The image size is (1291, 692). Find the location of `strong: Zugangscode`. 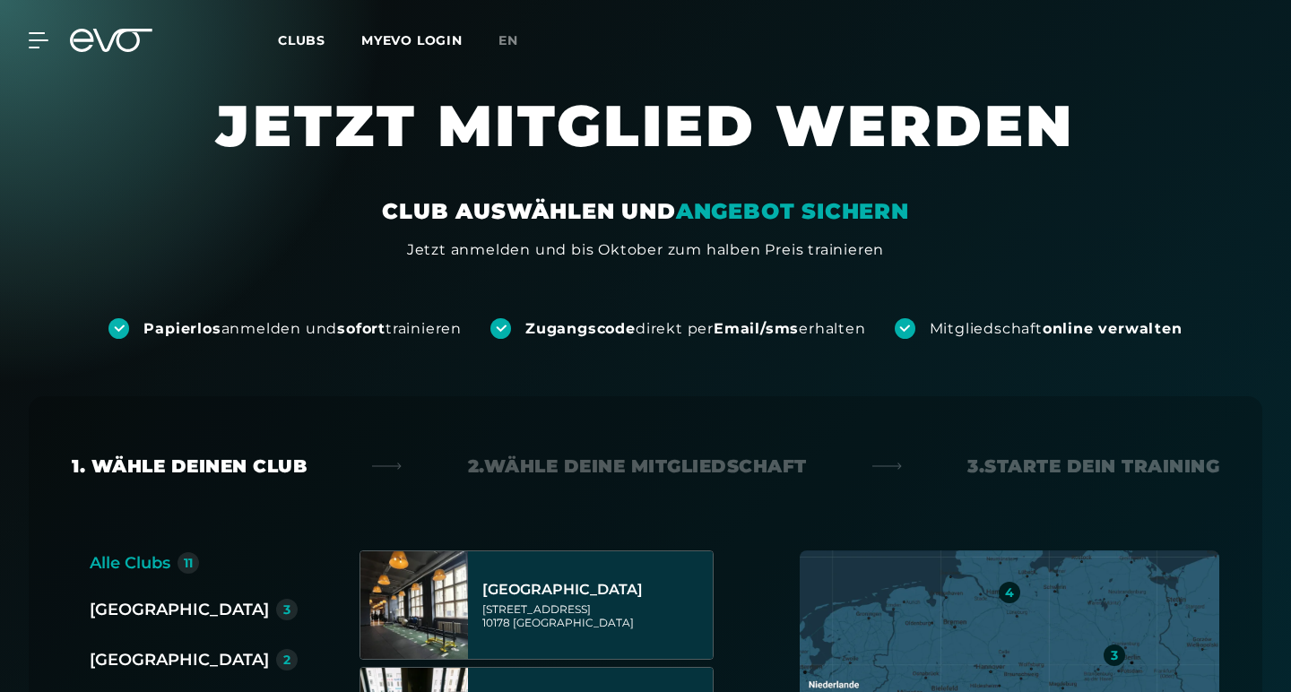

strong: Zugangscode is located at coordinates (580, 328).